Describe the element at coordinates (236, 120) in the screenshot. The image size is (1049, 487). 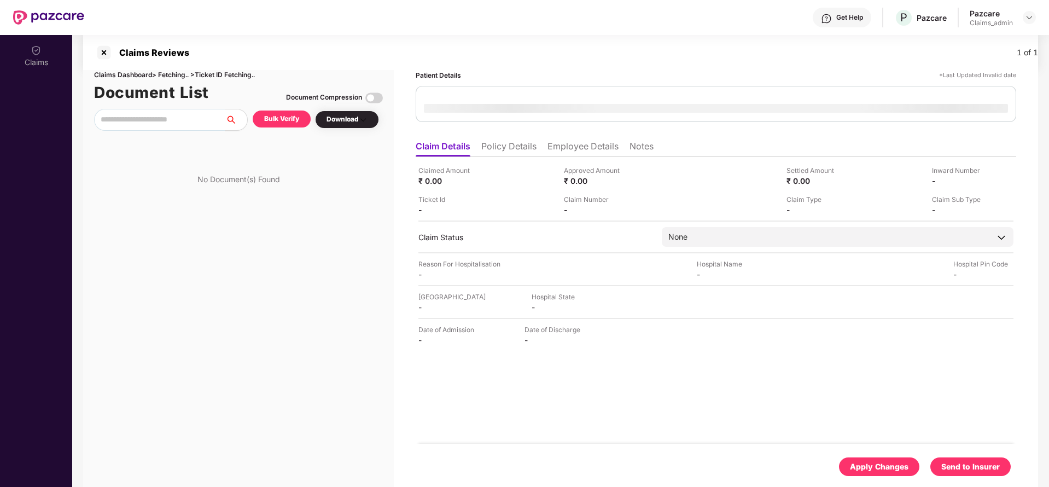
I see `span: search` at that location.